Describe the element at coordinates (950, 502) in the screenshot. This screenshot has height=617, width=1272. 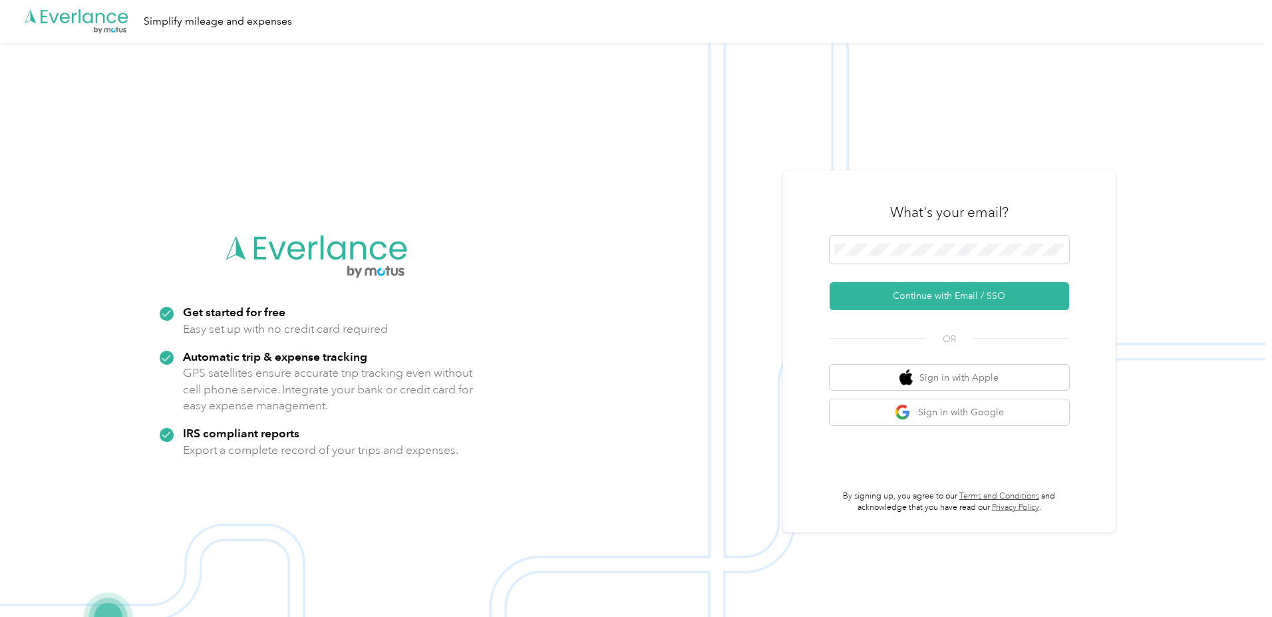
I see `p: By signing up, you agree to our and acknowledge that you have read our .` at that location.